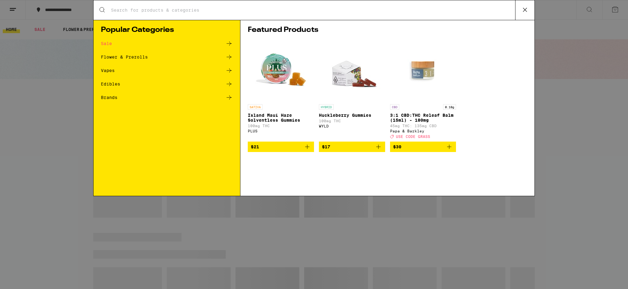  What do you see at coordinates (352, 126) in the screenshot?
I see `div: WYLD` at bounding box center [352, 126].